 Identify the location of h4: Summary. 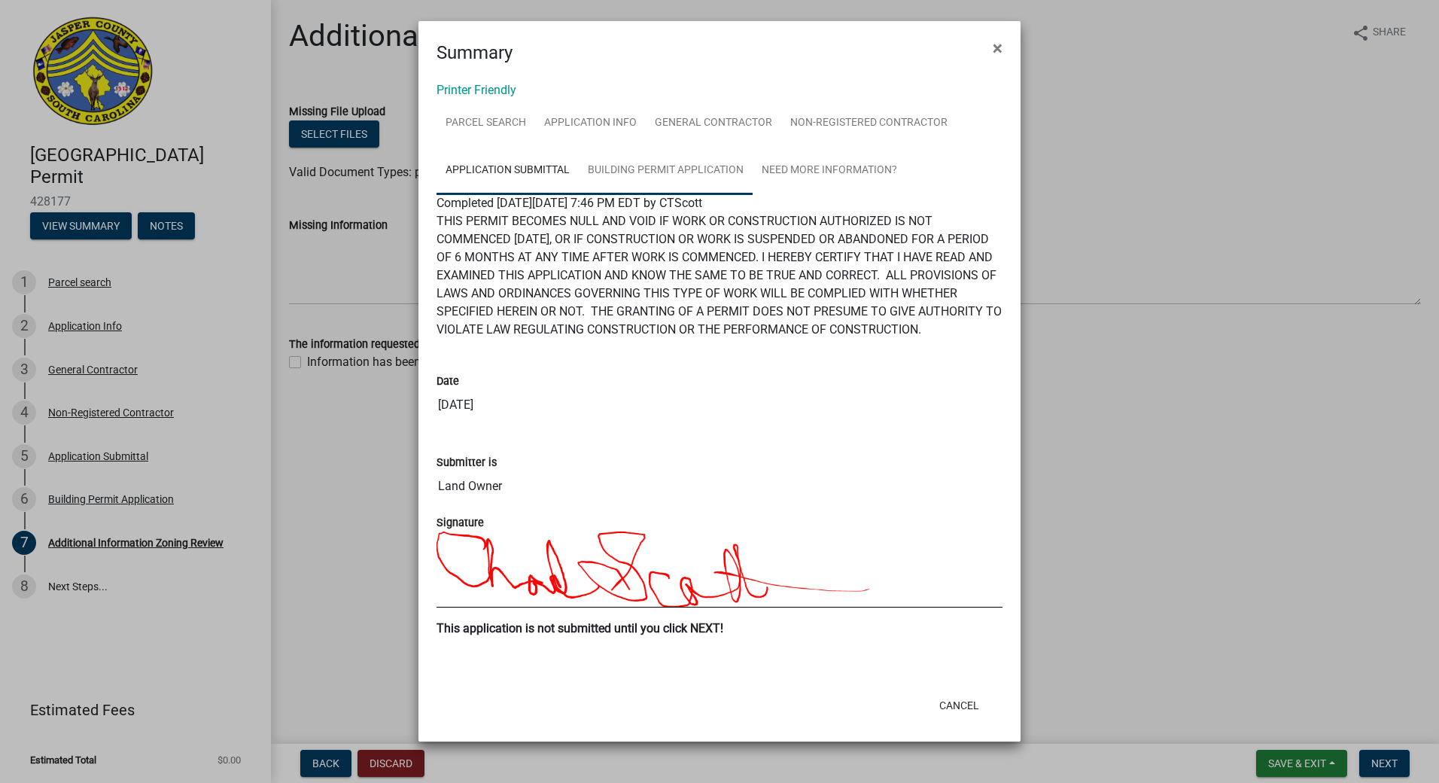
(474, 53).